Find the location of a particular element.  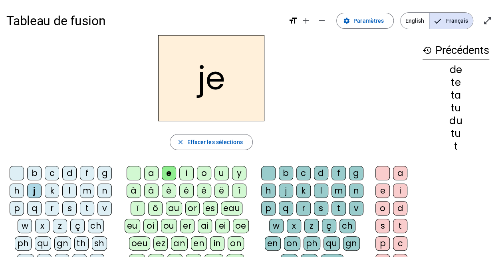

div: é is located at coordinates (186, 191).